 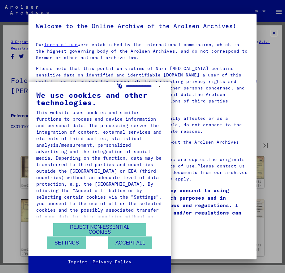 What do you see at coordinates (78, 262) in the screenshot?
I see `a: Imprint` at bounding box center [78, 262].